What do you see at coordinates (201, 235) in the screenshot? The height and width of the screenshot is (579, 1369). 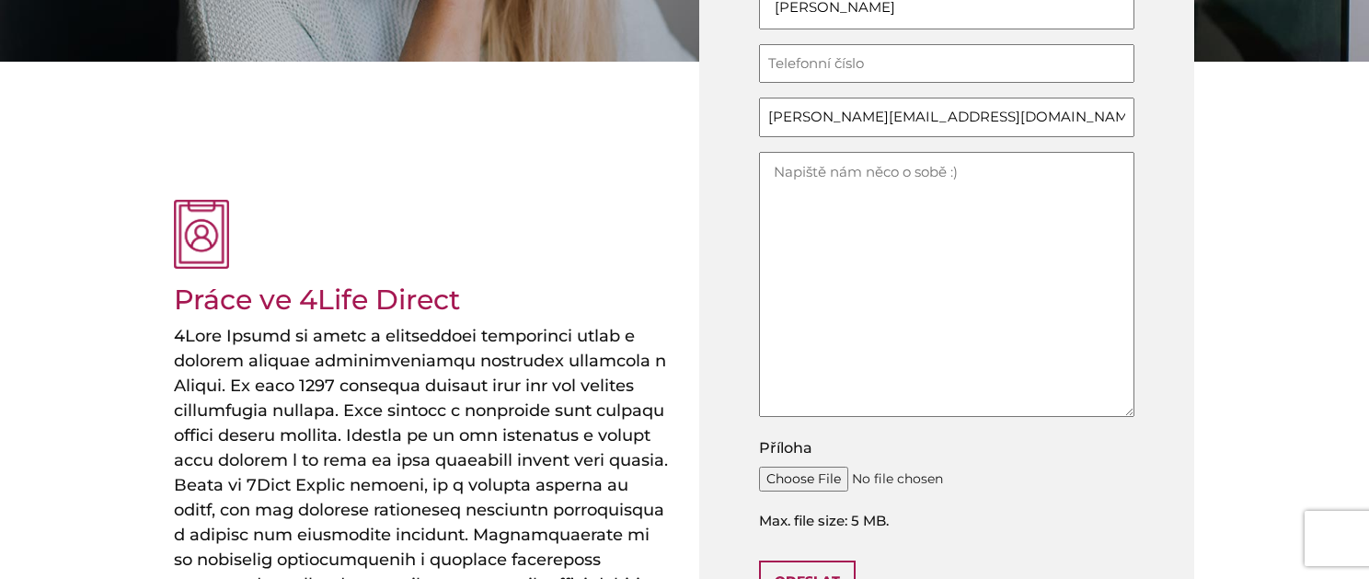 I see `img: osobní profil růžová ikona` at bounding box center [201, 235].